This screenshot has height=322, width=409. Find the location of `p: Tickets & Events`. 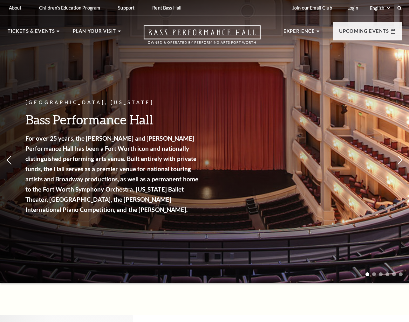

p: Tickets & Events is located at coordinates (31, 33).